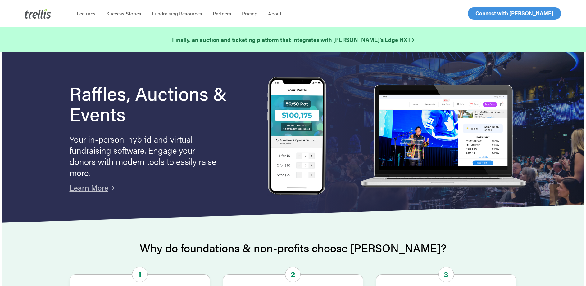 The width and height of the screenshot is (586, 286). Describe the element at coordinates (274, 13) in the screenshot. I see `span: About` at that location.